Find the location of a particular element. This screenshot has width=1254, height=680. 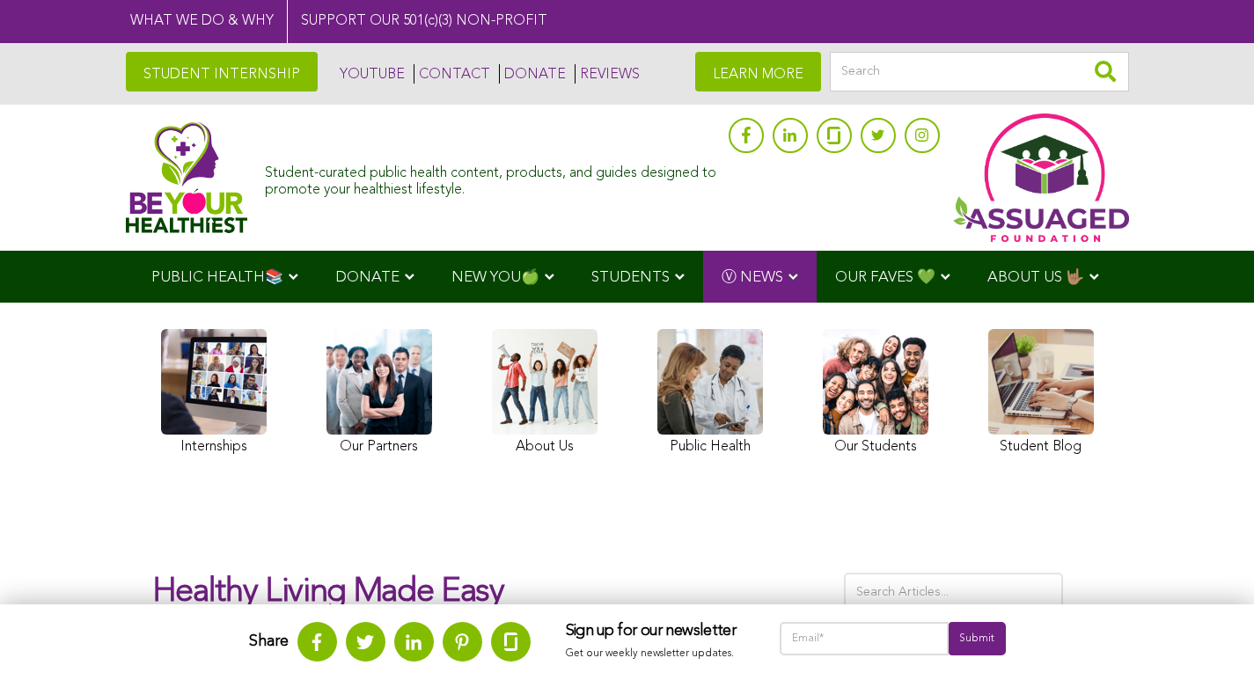

a: REVIEWS is located at coordinates (607, 74).